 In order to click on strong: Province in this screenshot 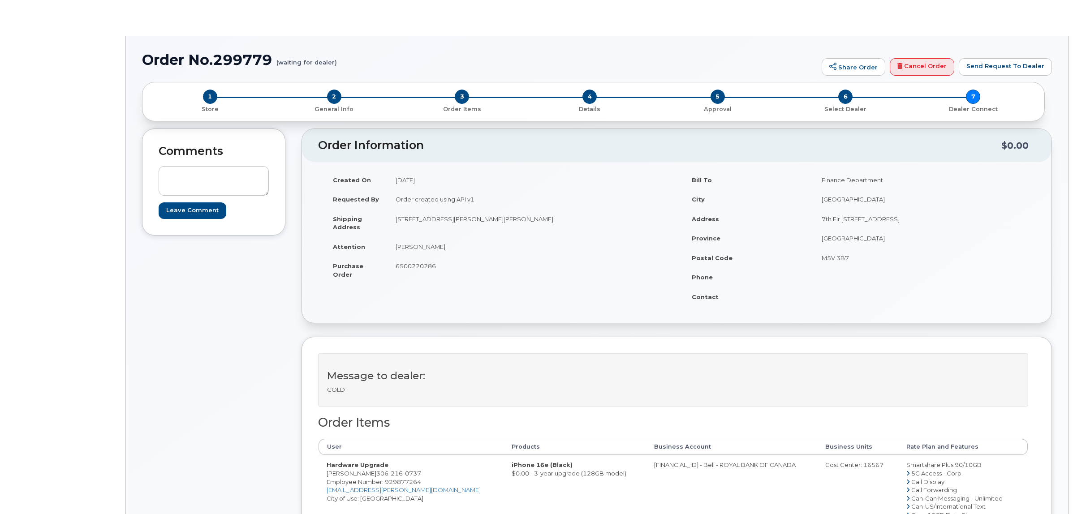, I will do `click(706, 238)`.